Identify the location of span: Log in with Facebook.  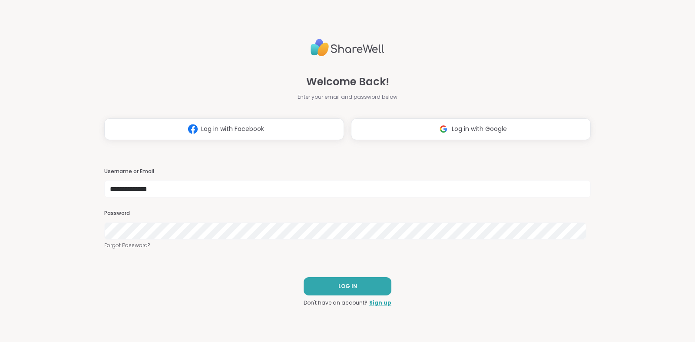
(233, 129).